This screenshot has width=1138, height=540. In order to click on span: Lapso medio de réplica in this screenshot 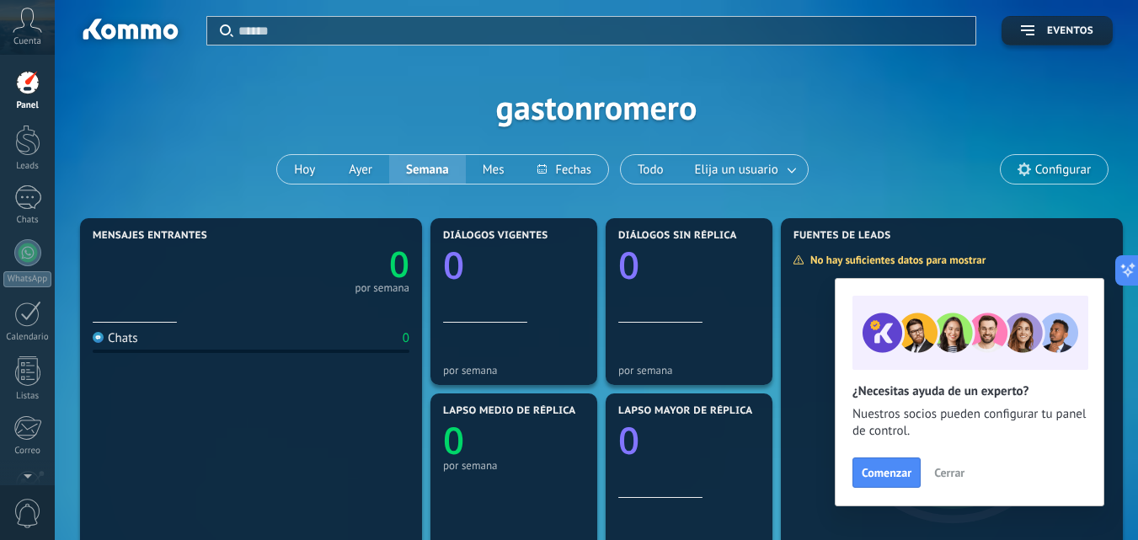, I will do `click(510, 411)`.